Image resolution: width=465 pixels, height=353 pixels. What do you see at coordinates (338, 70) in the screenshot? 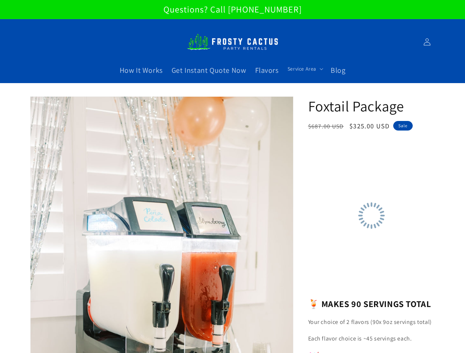
I see `a: Blog` at bounding box center [338, 70].